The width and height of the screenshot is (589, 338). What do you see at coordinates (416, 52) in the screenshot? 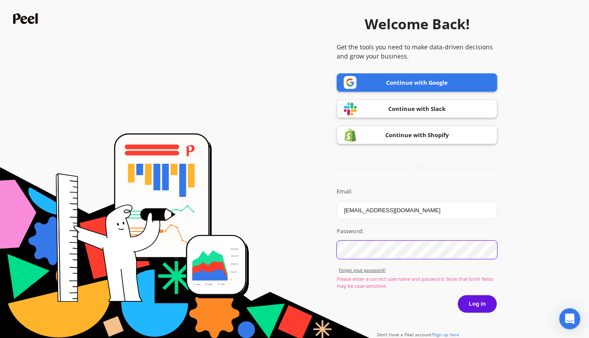
I see `p: Get the tools you need to make data-driven decisions and grow your business.` at bounding box center [416, 52].